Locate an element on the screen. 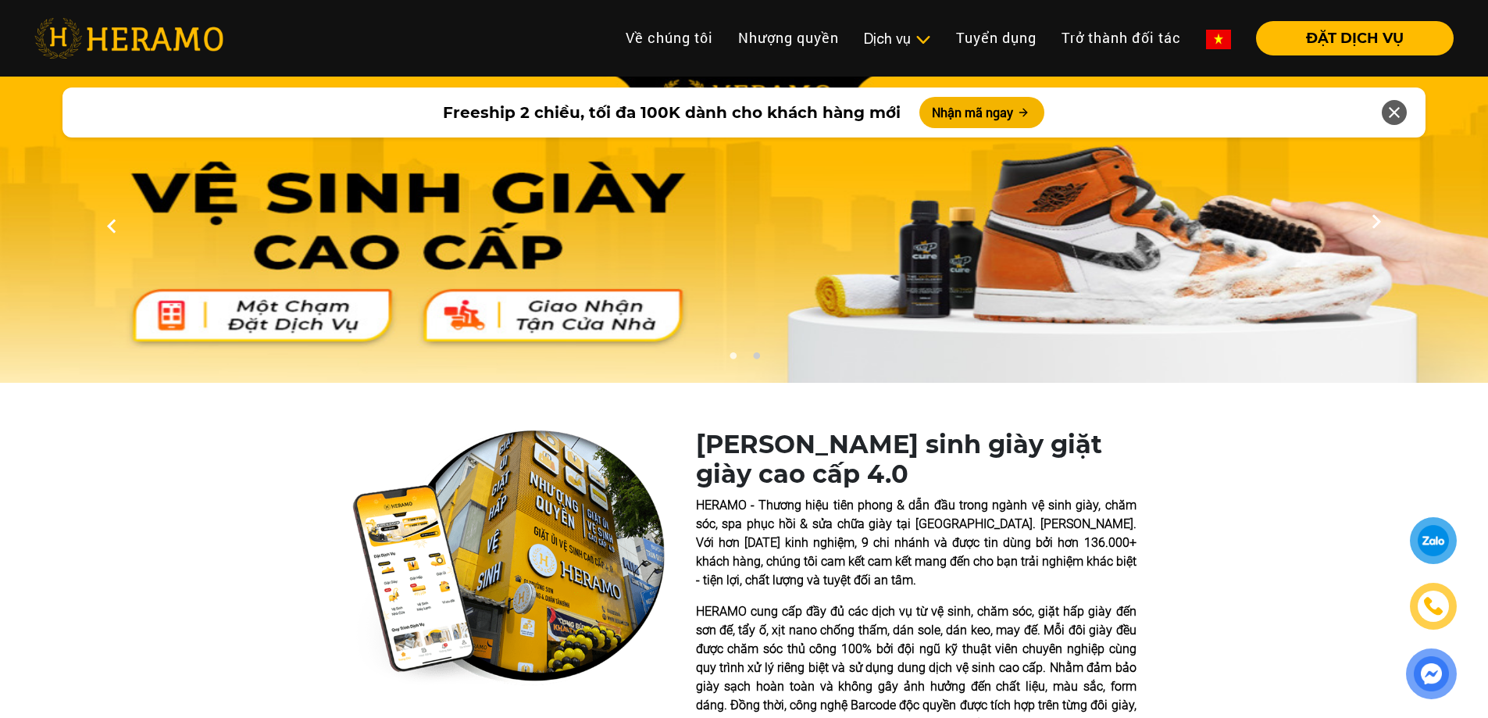  a: Tuyển dụng is located at coordinates (996, 37).